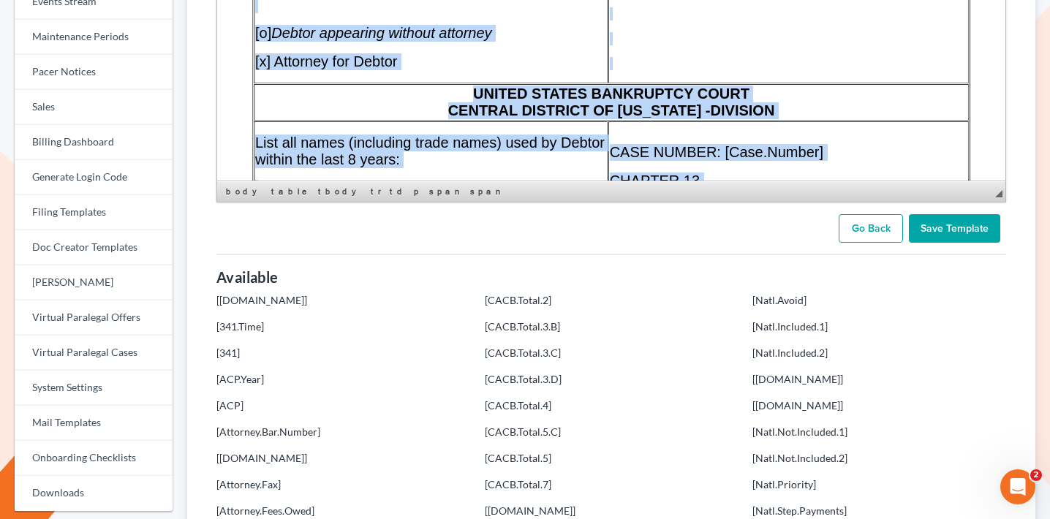  Describe the element at coordinates (341, 192) in the screenshot. I see `a: tbody element` at that location.